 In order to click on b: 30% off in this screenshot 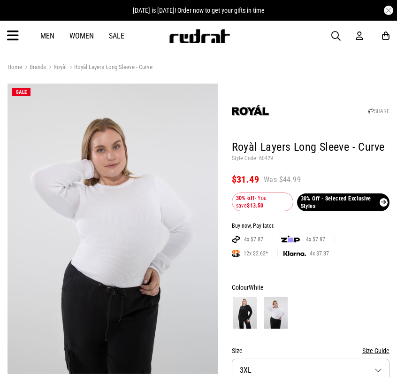, I will do `click(245, 198)`.